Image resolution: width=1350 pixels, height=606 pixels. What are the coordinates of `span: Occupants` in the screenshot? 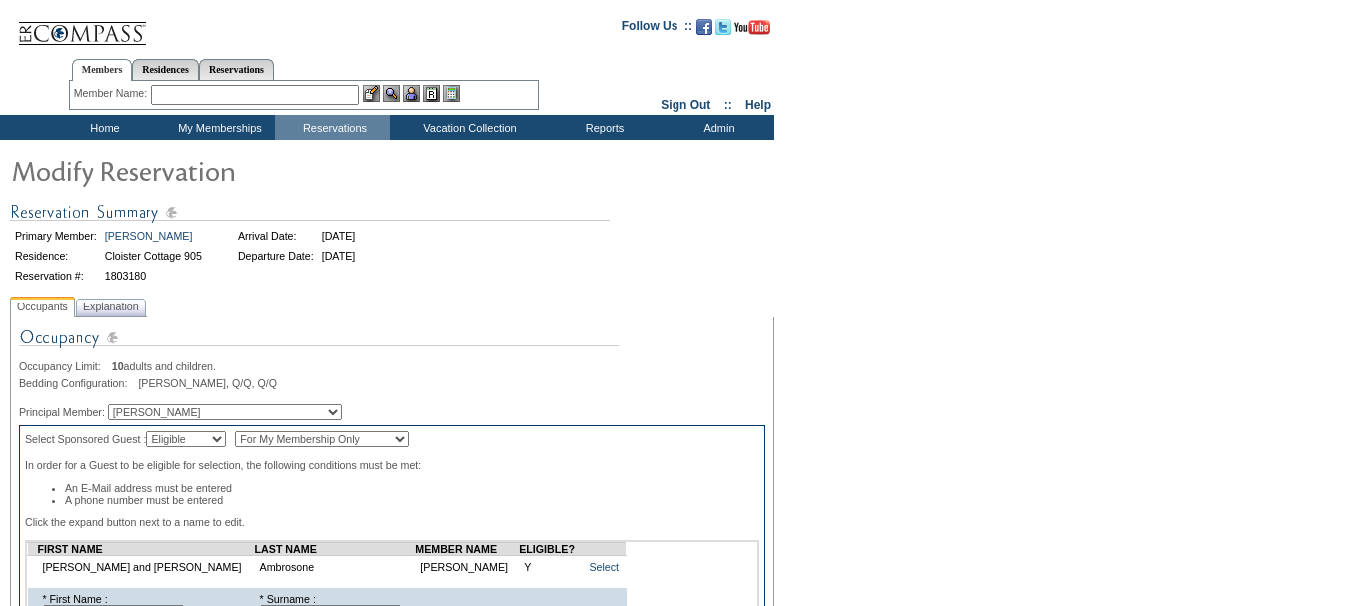 It's located at (42, 307).